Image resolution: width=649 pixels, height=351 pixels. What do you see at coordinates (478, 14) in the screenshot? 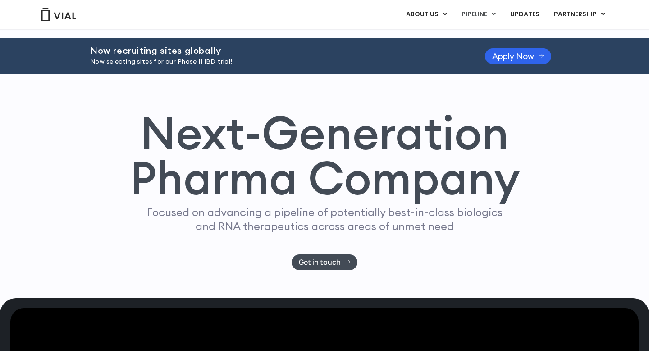
I see `a: PIPELINEMenu Toggle` at bounding box center [478, 14].